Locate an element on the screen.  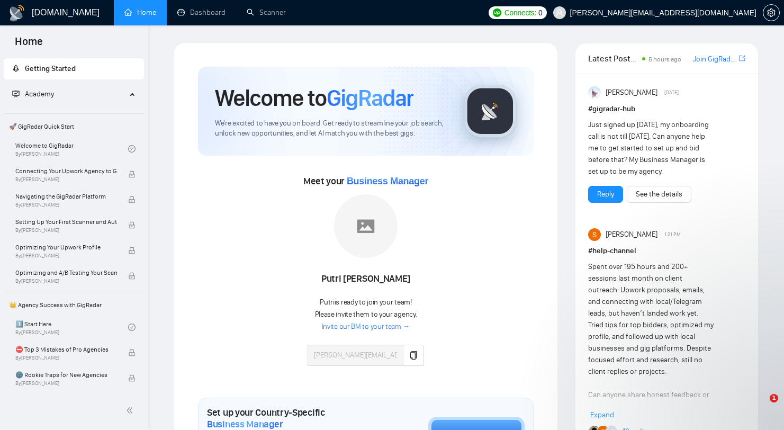
span: 🌚 Rookie Traps for New Agencies is located at coordinates (66, 375).